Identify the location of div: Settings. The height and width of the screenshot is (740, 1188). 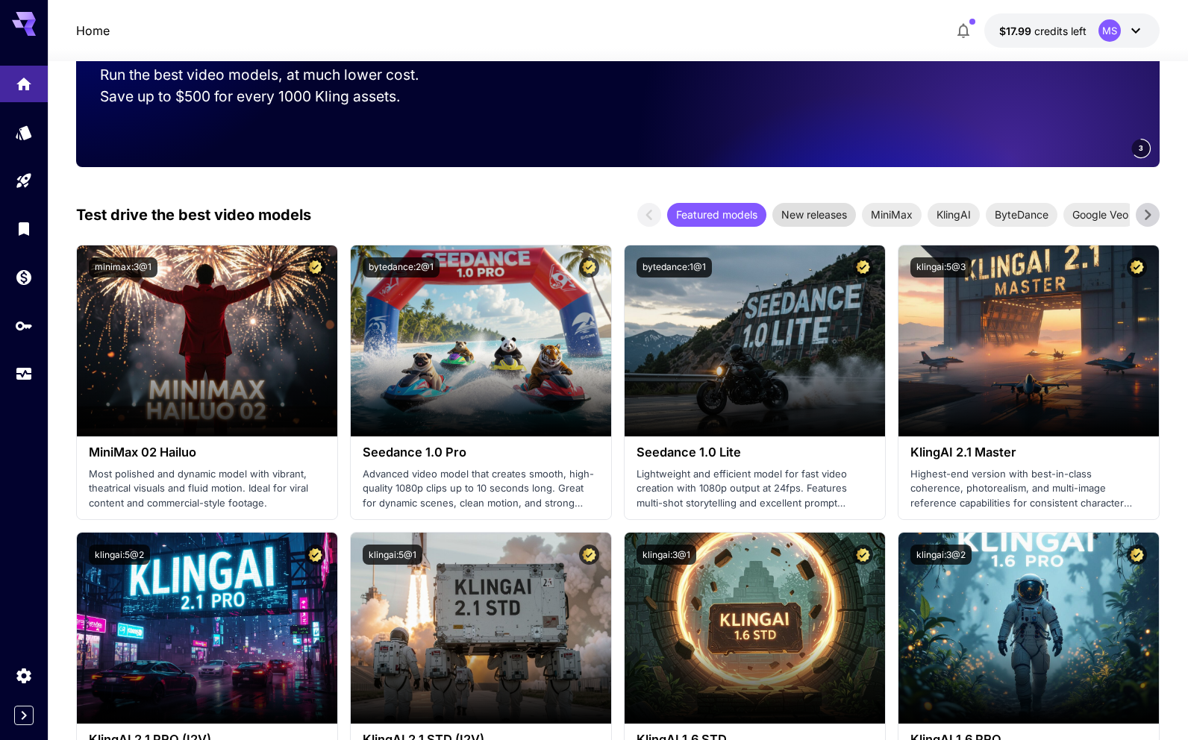
(24, 675).